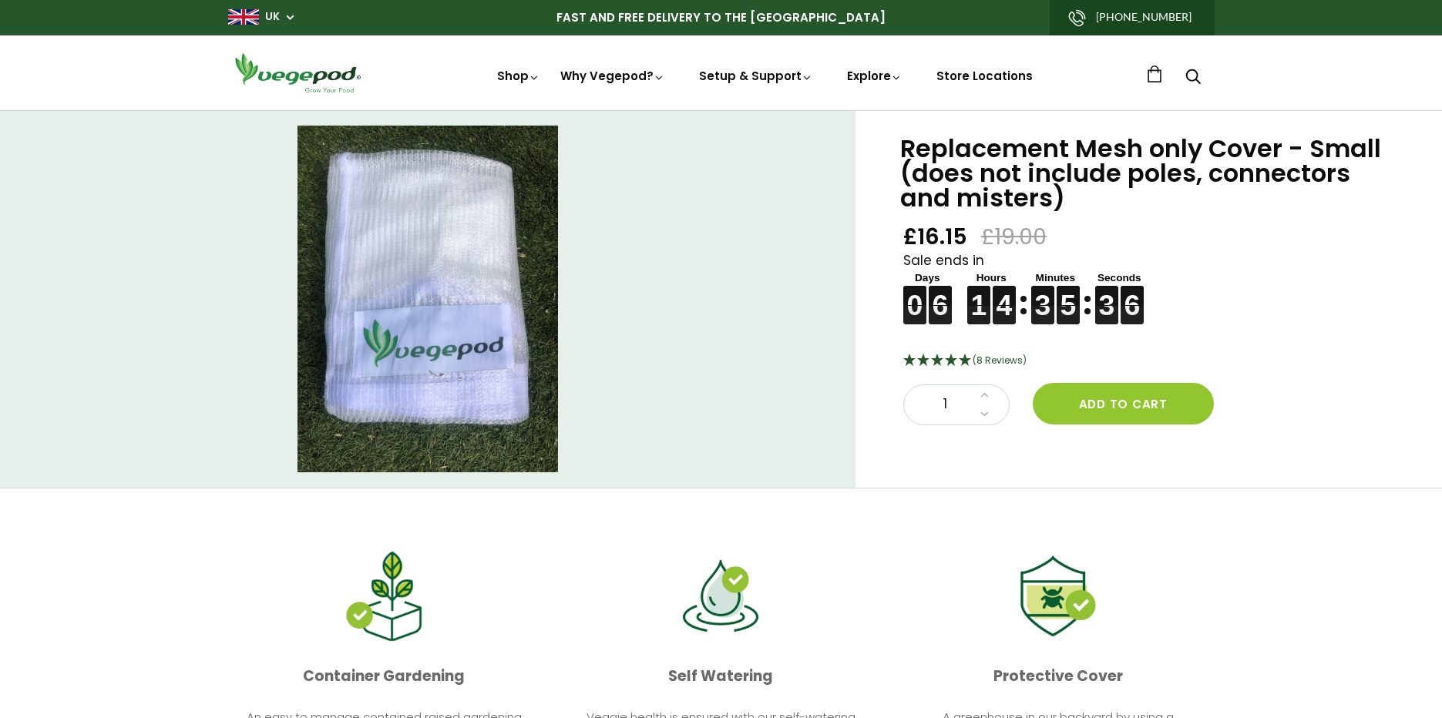 Image resolution: width=1442 pixels, height=718 pixels. Describe the element at coordinates (384, 677) in the screenshot. I see `p: Container Gardening` at that location.